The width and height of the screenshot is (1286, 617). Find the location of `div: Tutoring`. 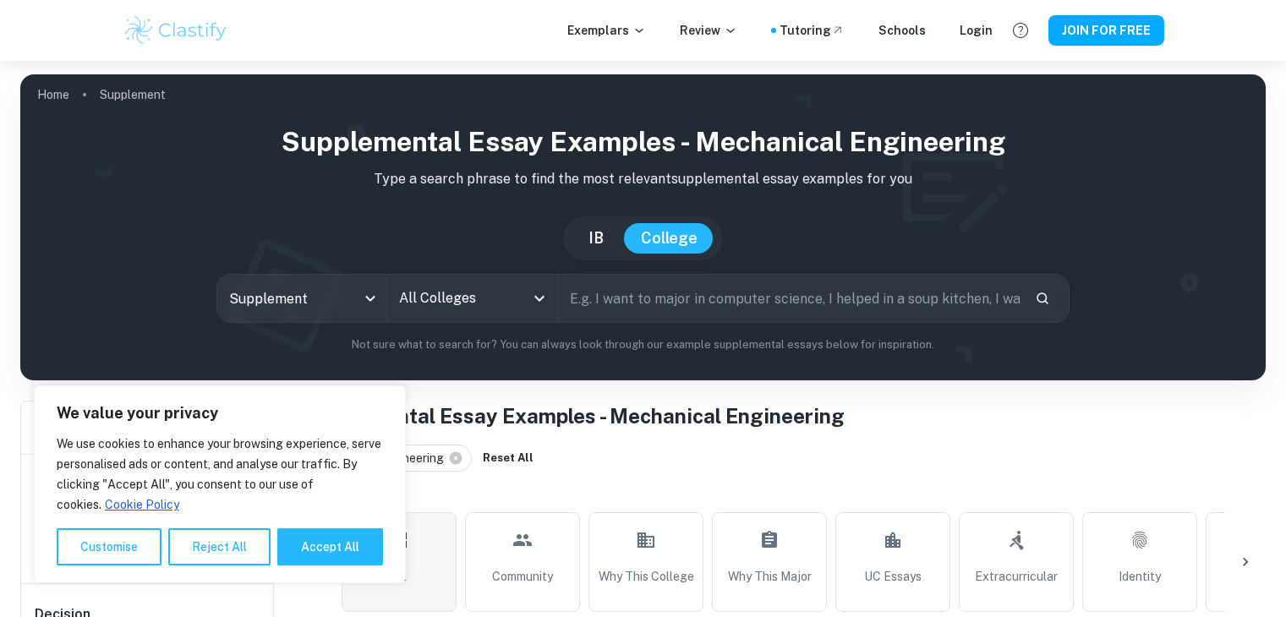

div: Tutoring is located at coordinates (811, 30).